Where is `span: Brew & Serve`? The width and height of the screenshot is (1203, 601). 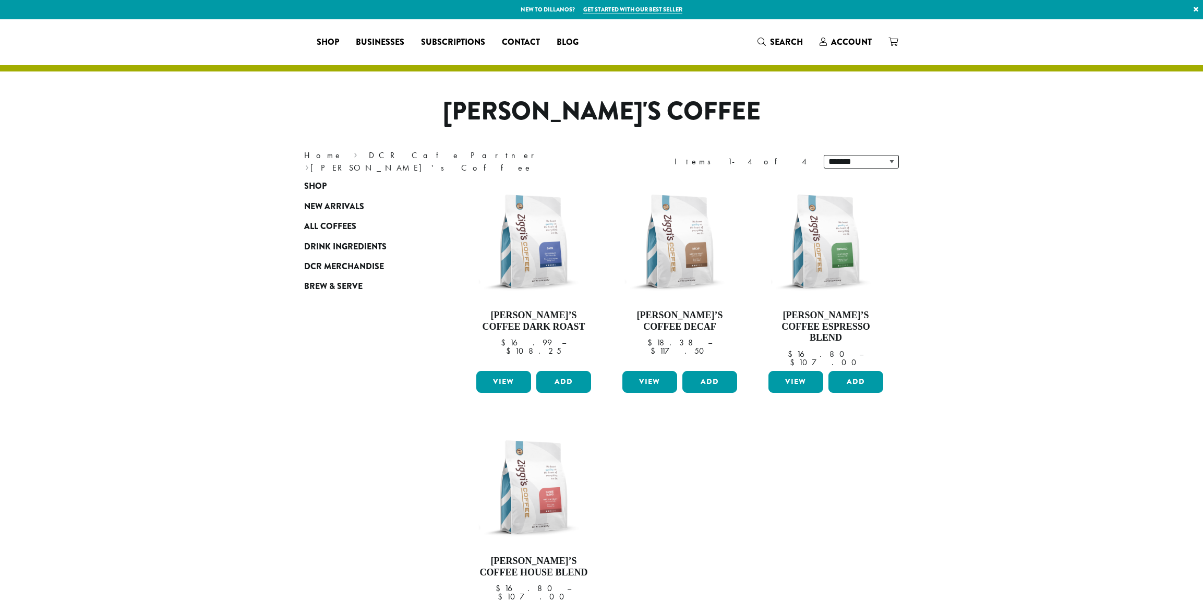 span: Brew & Serve is located at coordinates (333, 286).